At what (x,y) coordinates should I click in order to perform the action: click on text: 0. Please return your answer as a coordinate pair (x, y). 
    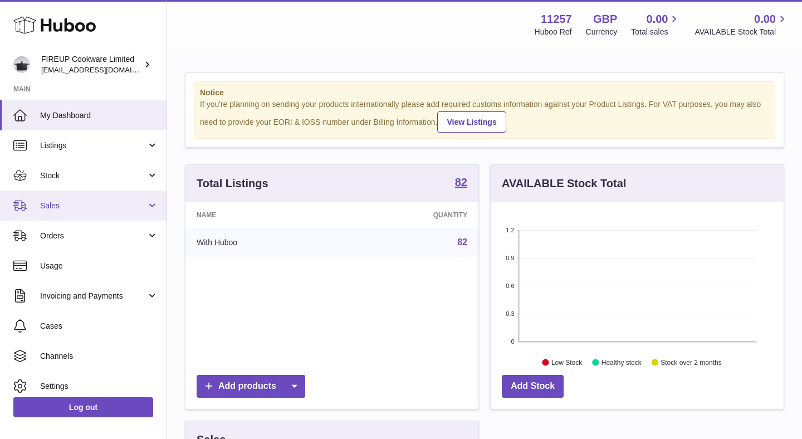
    Looking at the image, I should click on (512, 341).